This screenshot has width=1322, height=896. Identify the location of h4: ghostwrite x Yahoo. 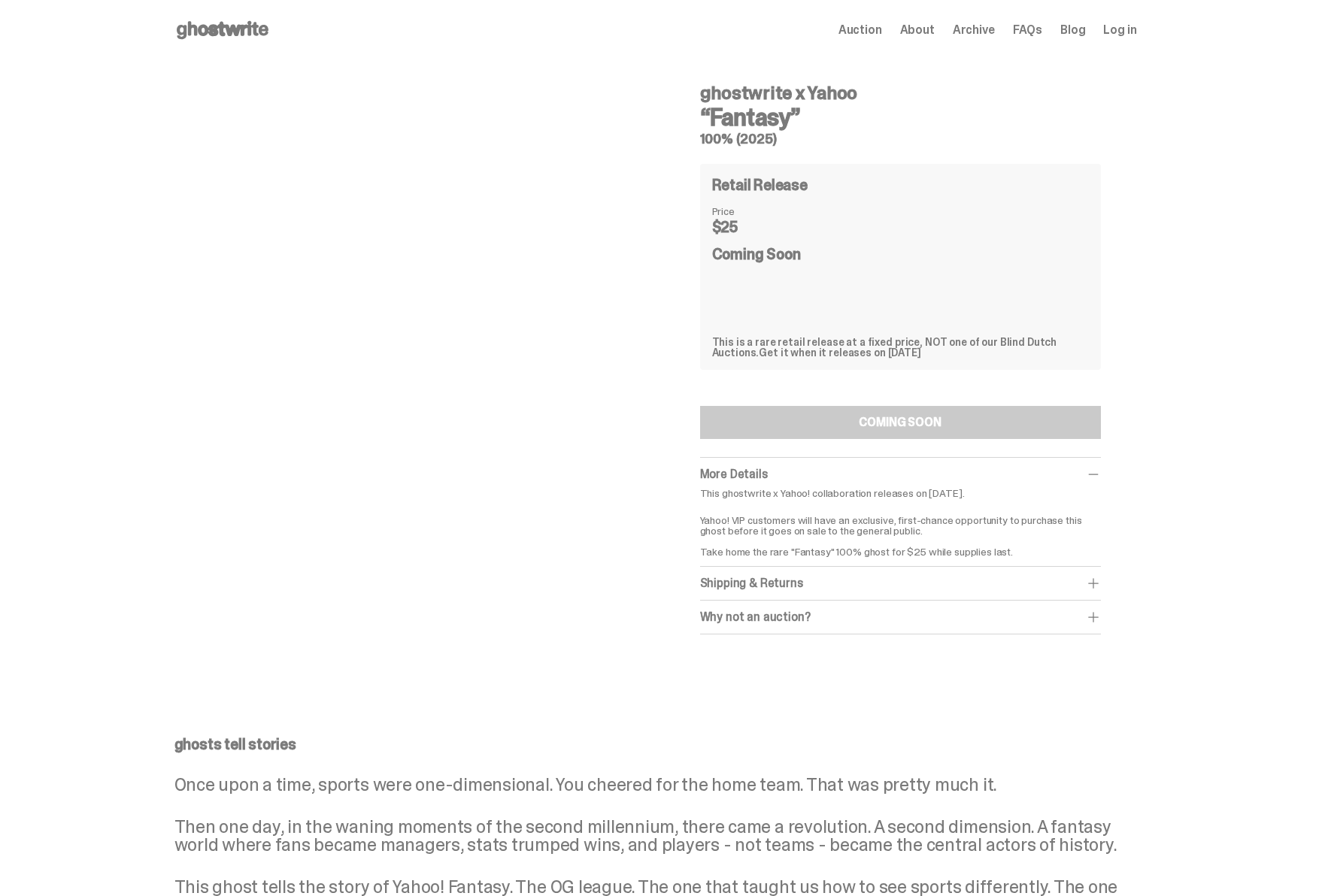
(900, 94).